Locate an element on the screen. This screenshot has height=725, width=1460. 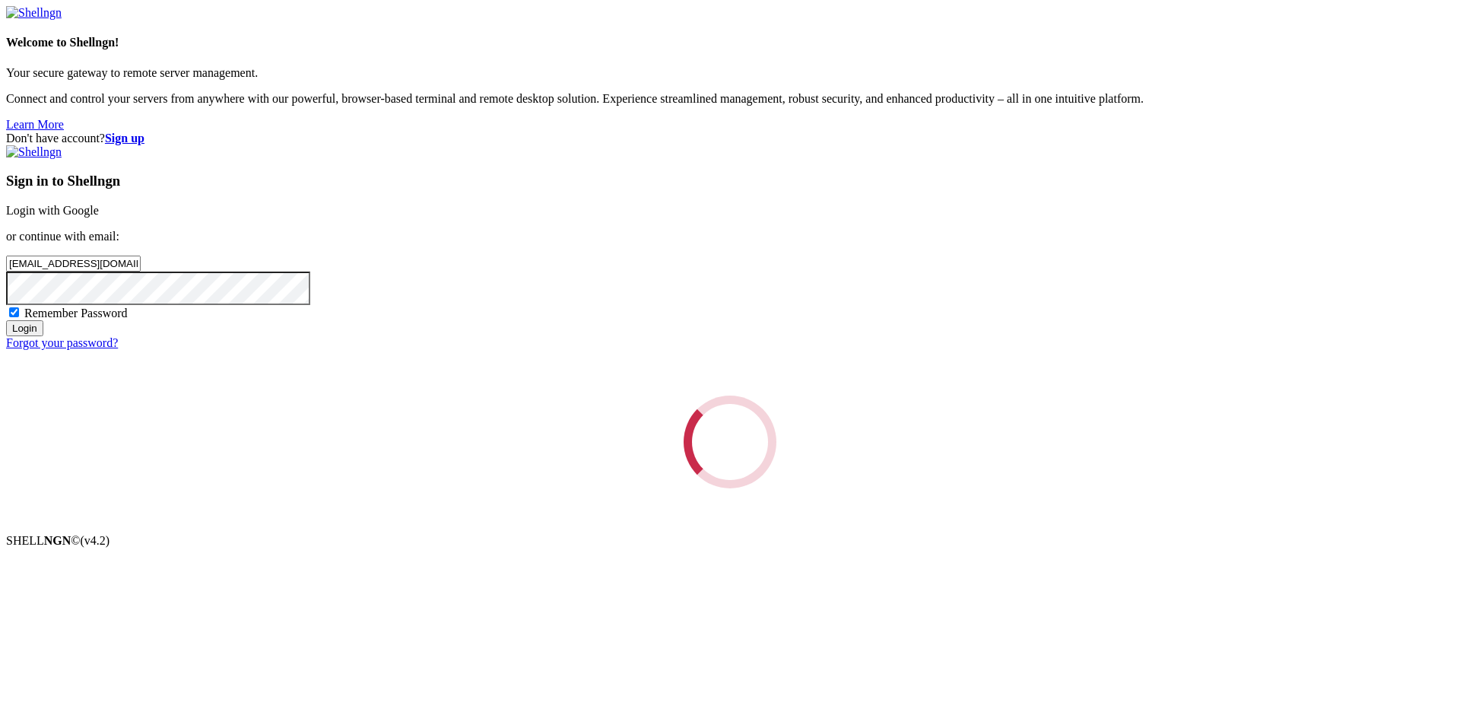
div: Loading... is located at coordinates (729, 441).